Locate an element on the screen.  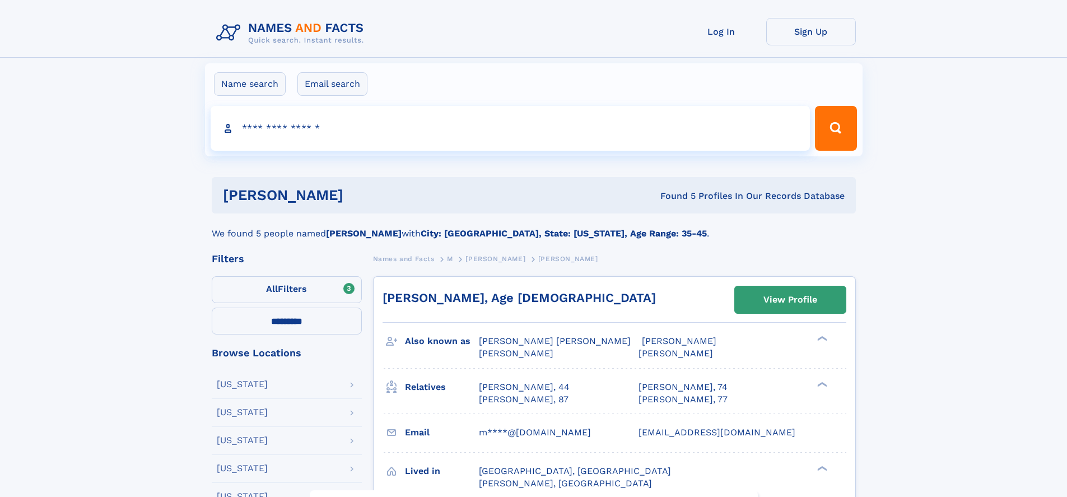
a: Log In is located at coordinates (721, 31).